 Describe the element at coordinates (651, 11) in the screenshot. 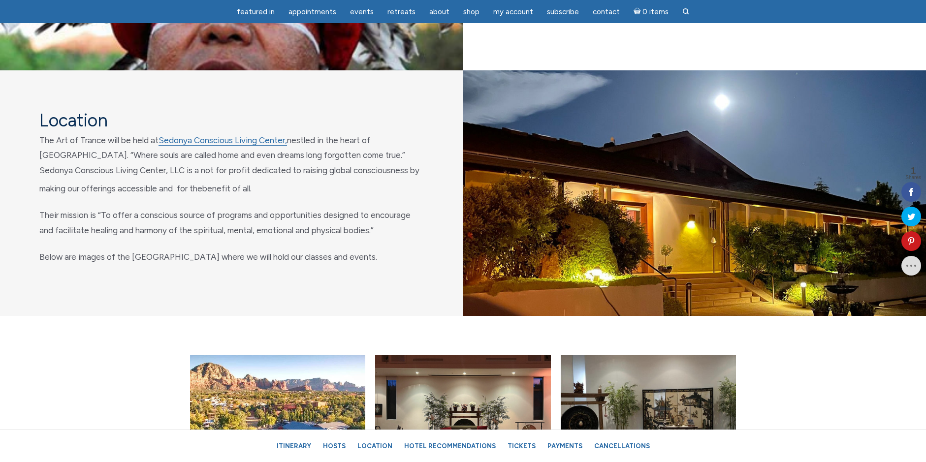

I see `a: Cart0 items` at that location.